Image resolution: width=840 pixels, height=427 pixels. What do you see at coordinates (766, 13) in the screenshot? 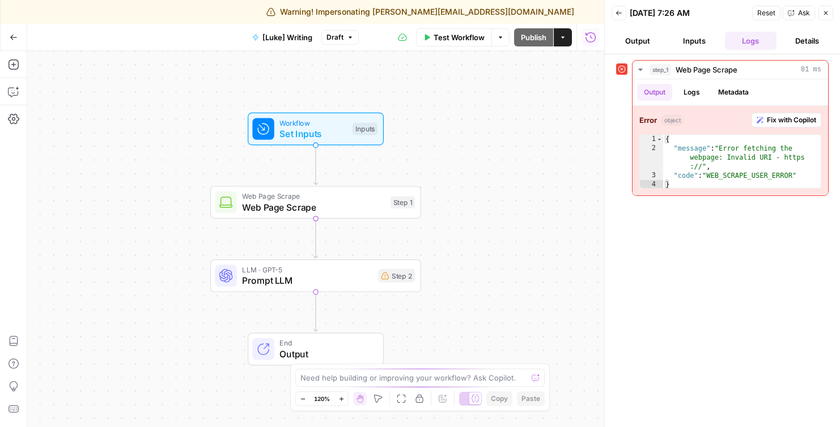
I see `span: Reset` at bounding box center [766, 13].